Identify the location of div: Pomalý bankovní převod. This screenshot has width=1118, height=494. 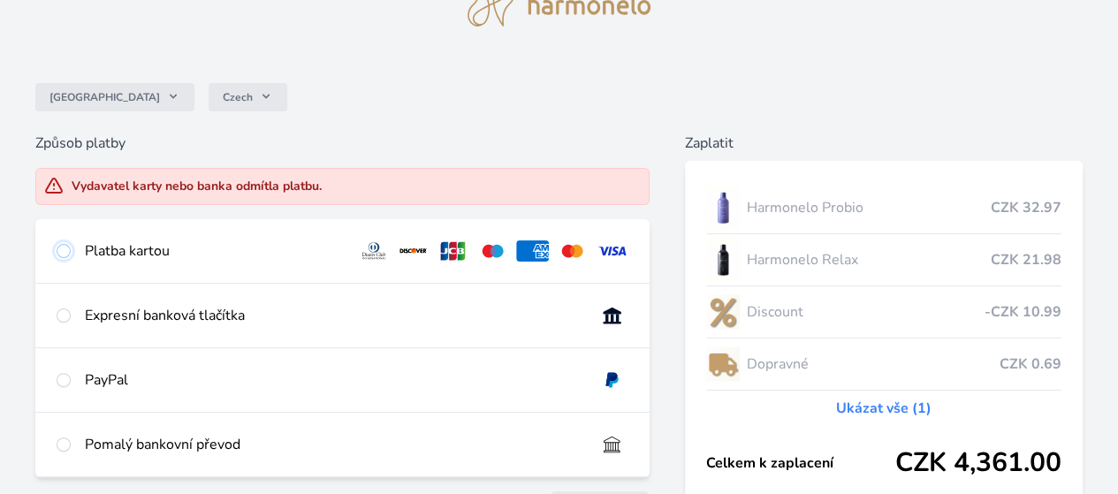
(333, 445).